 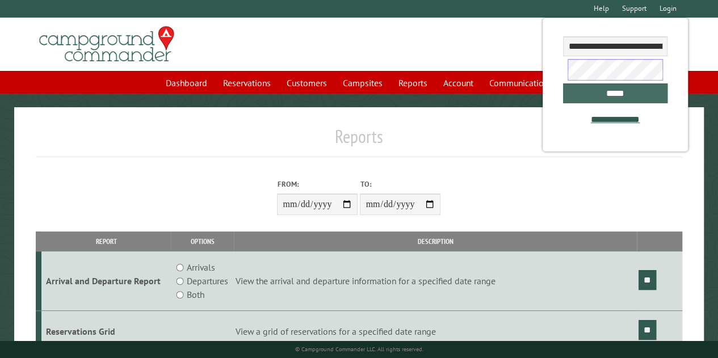 What do you see at coordinates (435, 241) in the screenshot?
I see `th: Description` at bounding box center [435, 241].